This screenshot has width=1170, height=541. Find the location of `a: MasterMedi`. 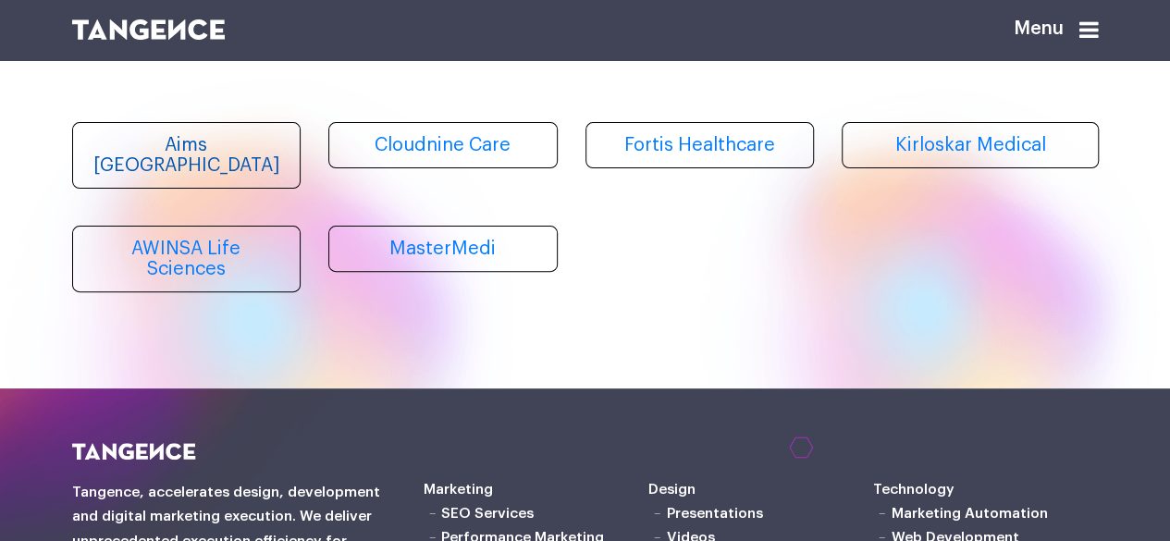

a: MasterMedi is located at coordinates (443, 249).